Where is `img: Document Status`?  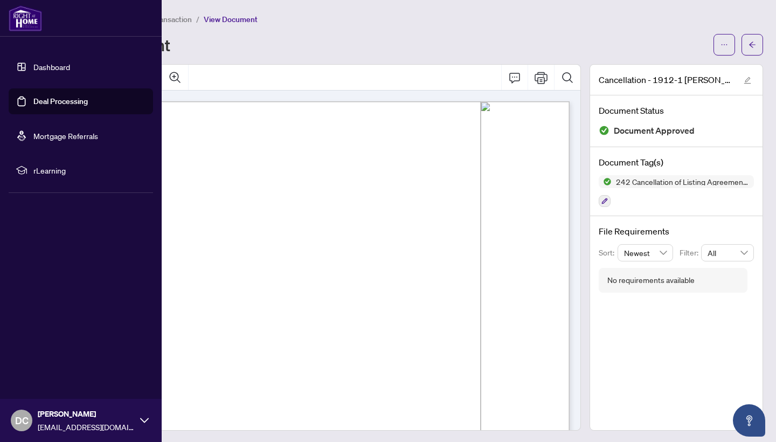 img: Document Status is located at coordinates (604, 130).